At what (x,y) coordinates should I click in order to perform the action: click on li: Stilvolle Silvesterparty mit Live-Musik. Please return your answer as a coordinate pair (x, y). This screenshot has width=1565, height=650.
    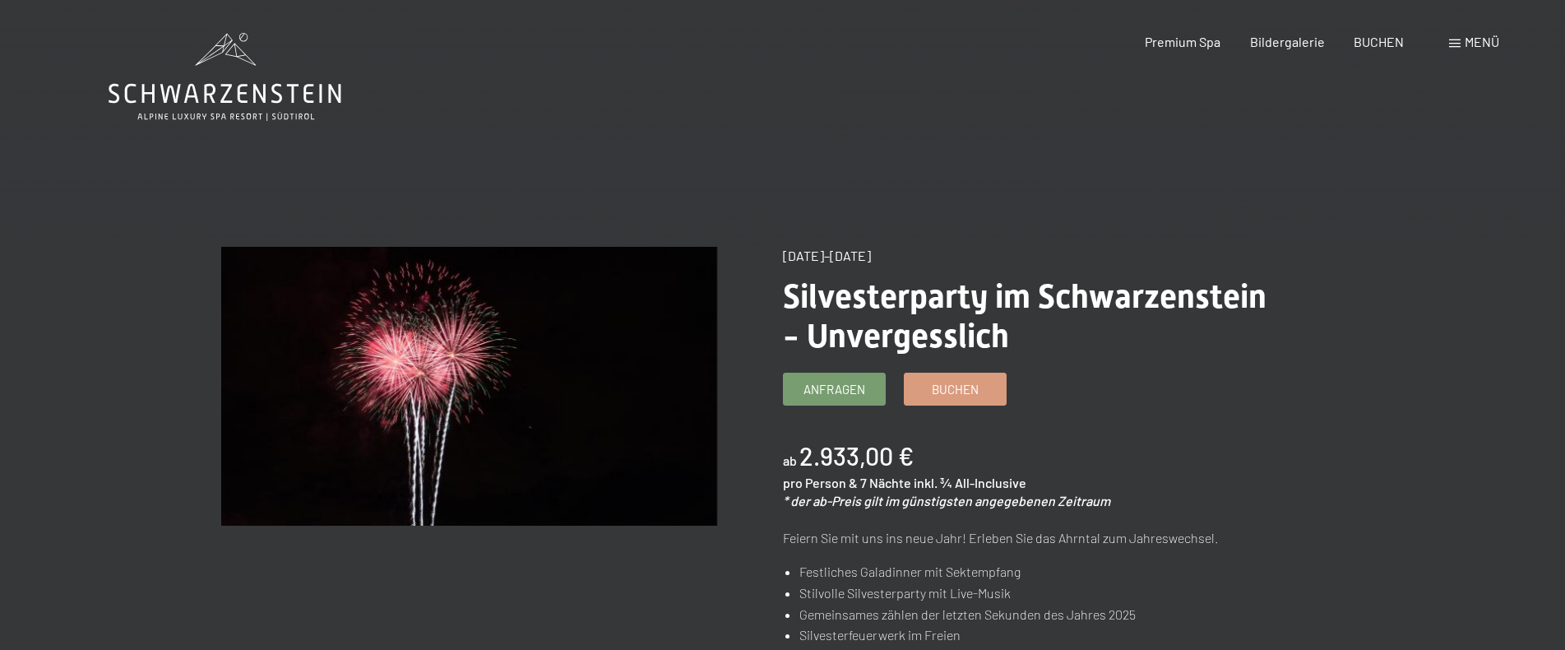
    Looking at the image, I should click on (1039, 593).